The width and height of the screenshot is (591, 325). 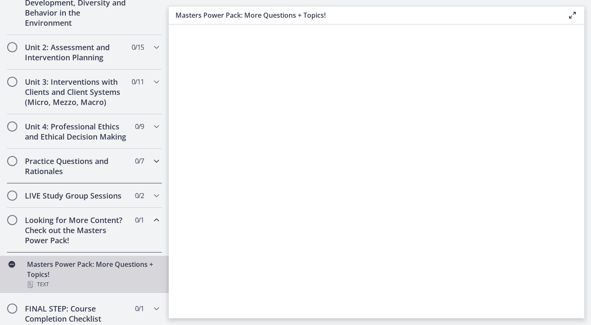 I want to click on span: 0 / 2, so click(x=139, y=196).